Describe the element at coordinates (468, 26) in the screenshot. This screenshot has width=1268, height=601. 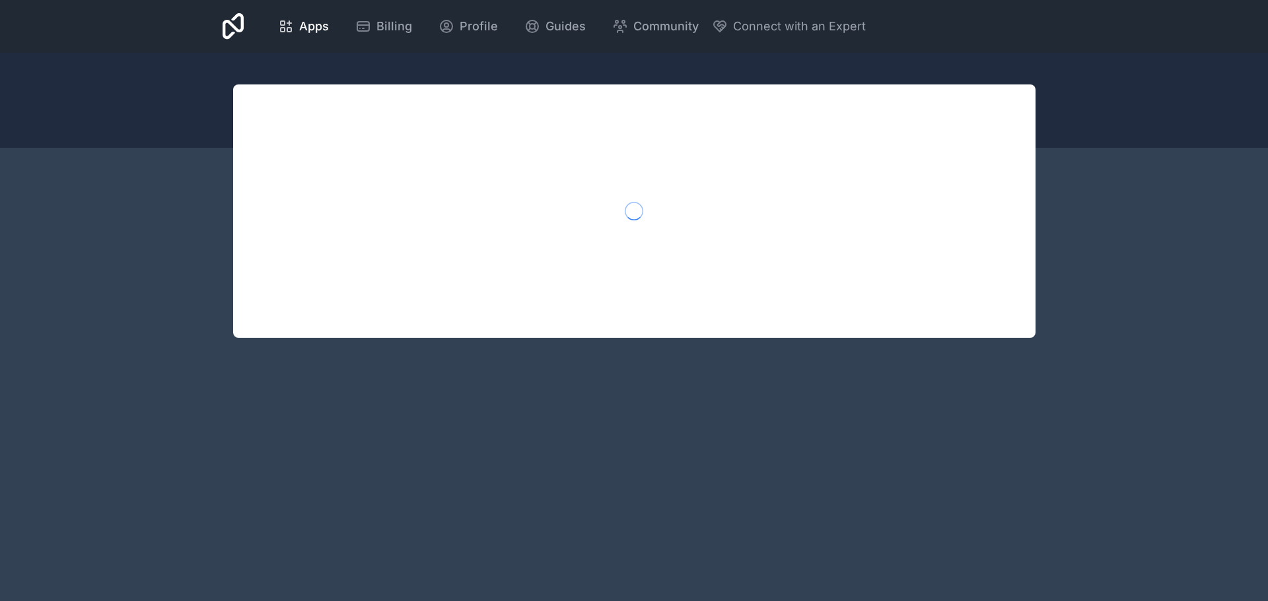
I see `a: Profile` at that location.